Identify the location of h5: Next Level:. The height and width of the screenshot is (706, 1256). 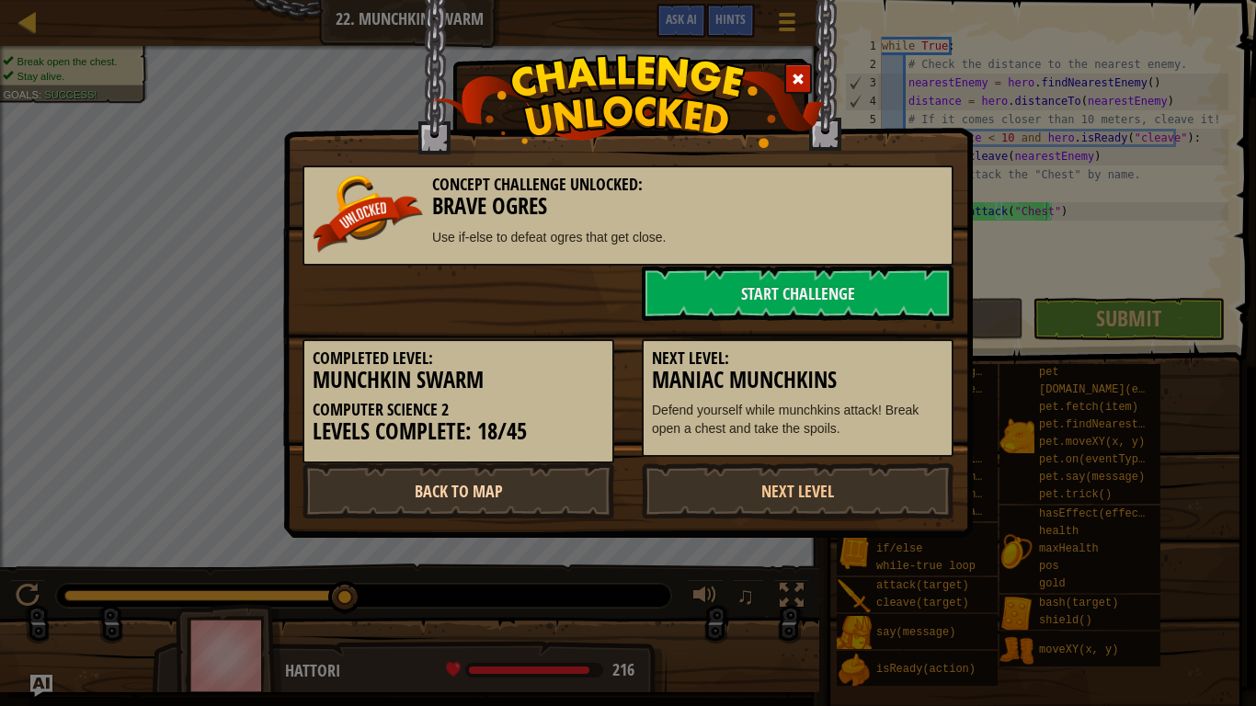
(797, 359).